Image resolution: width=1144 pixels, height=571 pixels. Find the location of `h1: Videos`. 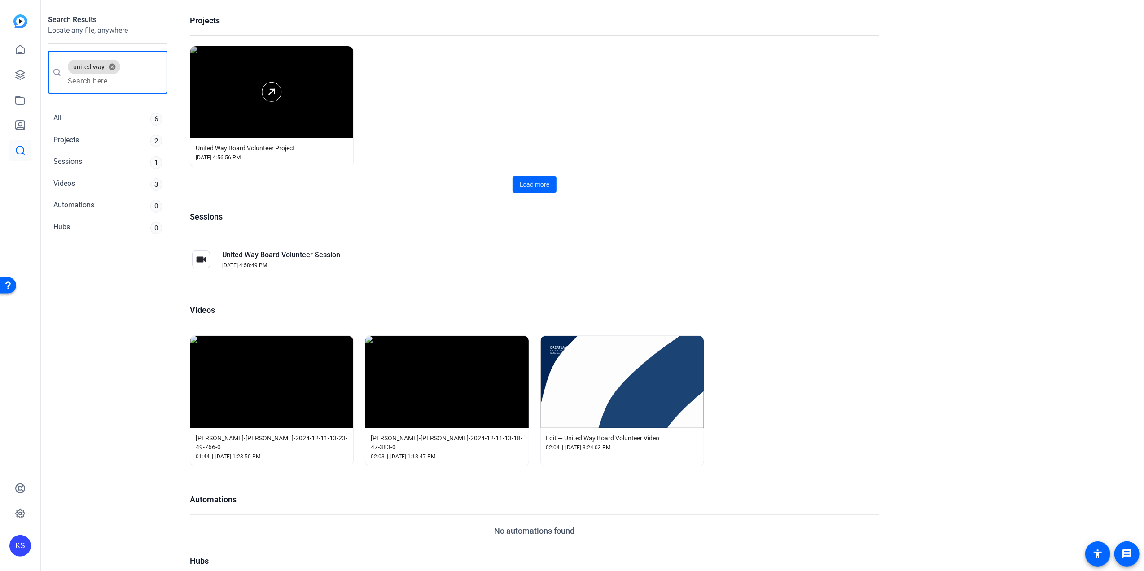

h1: Videos is located at coordinates (535, 310).